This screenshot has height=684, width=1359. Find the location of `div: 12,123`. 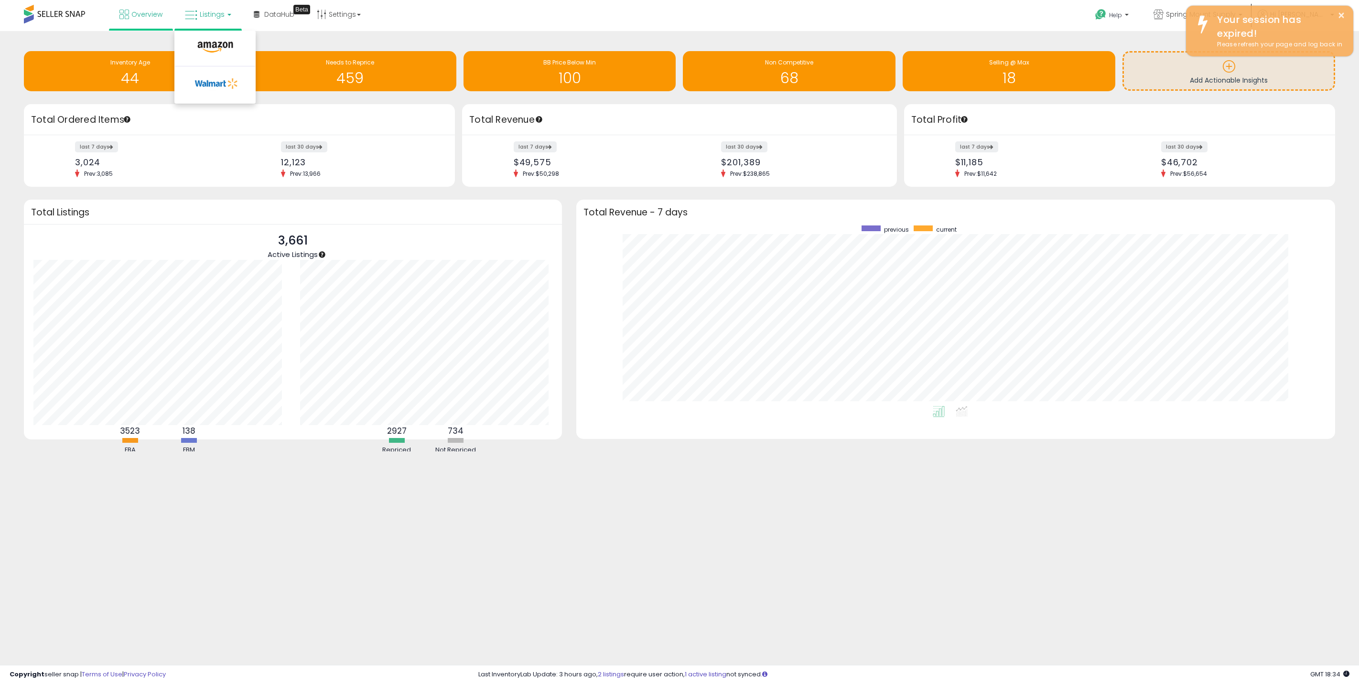

div: 12,123 is located at coordinates (359, 162).